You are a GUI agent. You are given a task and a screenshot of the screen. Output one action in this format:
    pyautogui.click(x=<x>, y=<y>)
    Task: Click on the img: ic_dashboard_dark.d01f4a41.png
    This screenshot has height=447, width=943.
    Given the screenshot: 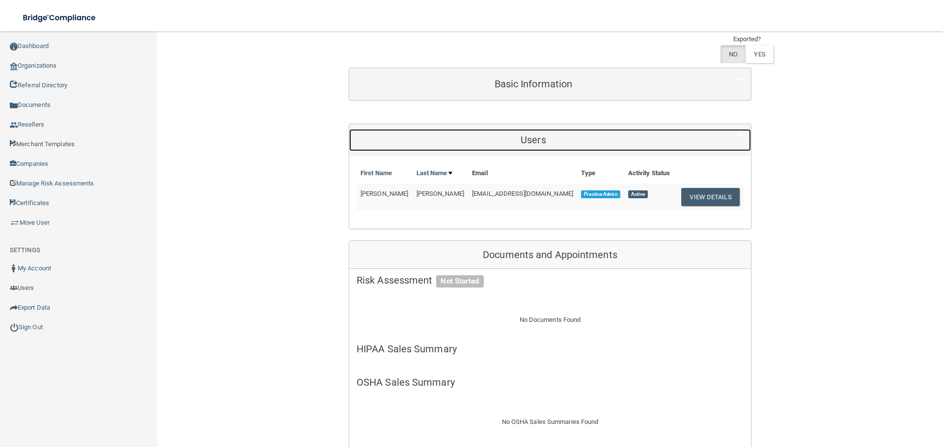 What is the action you would take?
    pyautogui.click(x=14, y=47)
    